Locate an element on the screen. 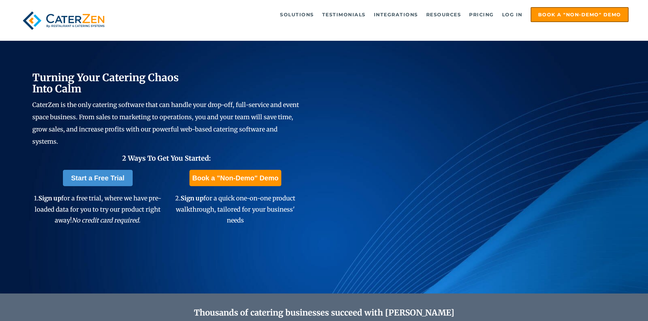 Image resolution: width=648 pixels, height=321 pixels. a: Resources is located at coordinates (443, 15).